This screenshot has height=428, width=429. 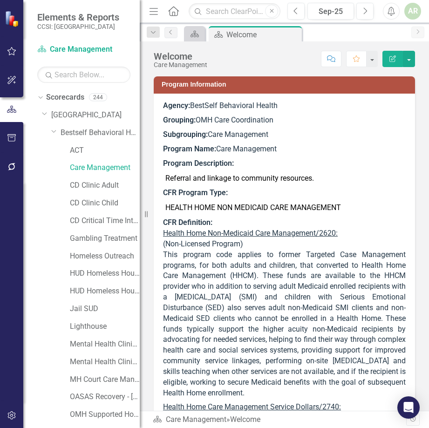 I want to click on span: (Non-Licensed Program), so click(x=203, y=243).